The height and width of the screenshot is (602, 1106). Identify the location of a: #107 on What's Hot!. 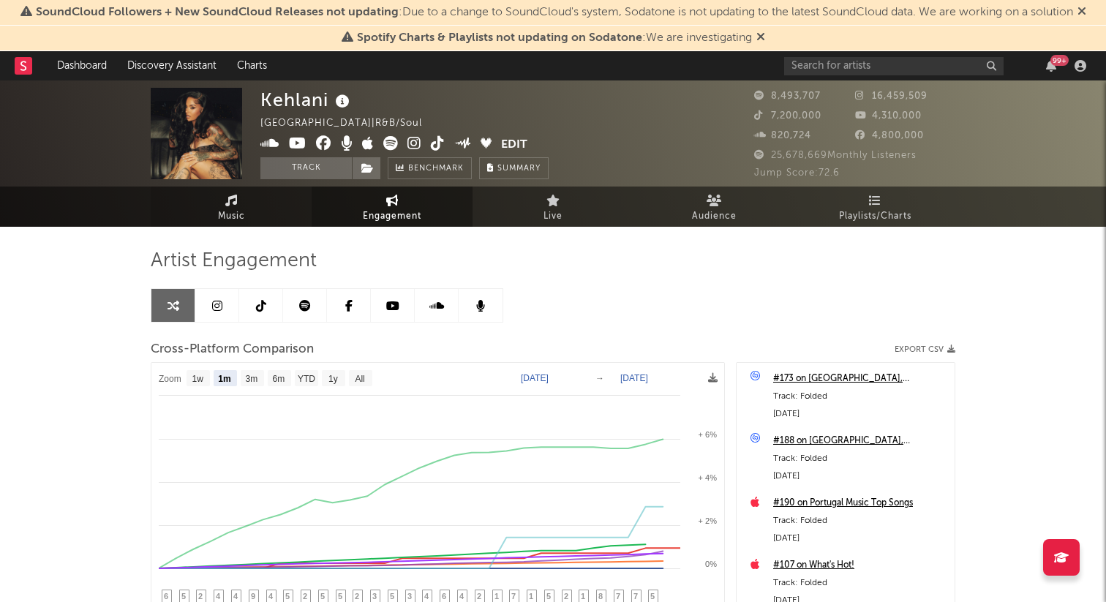
(860, 566).